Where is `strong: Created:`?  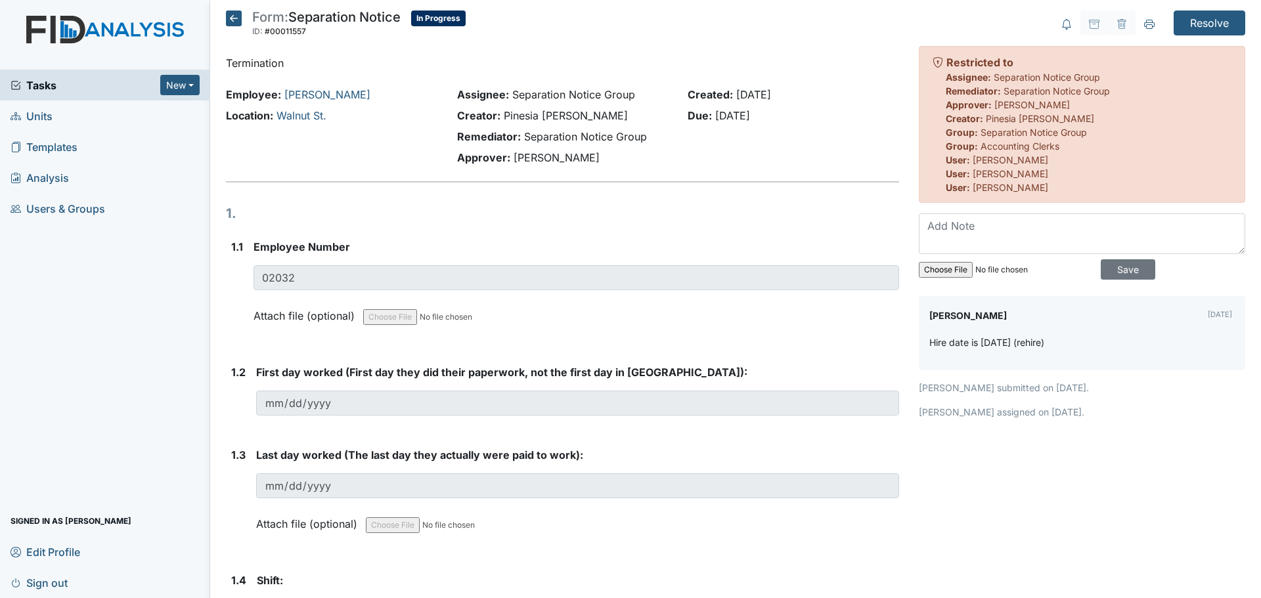 strong: Created: is located at coordinates (710, 95).